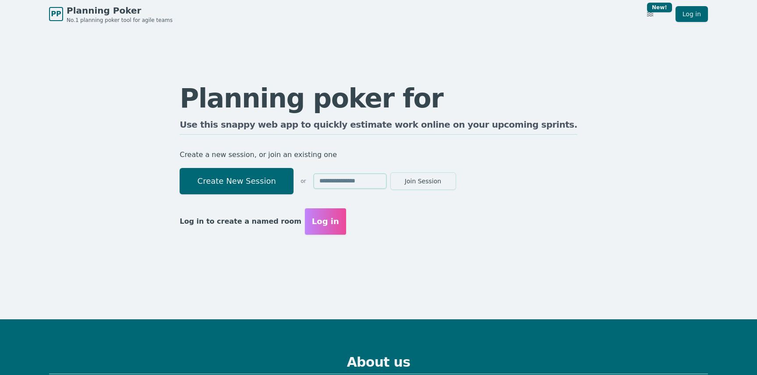 The height and width of the screenshot is (375, 757). I want to click on span: Planning Poker, so click(120, 11).